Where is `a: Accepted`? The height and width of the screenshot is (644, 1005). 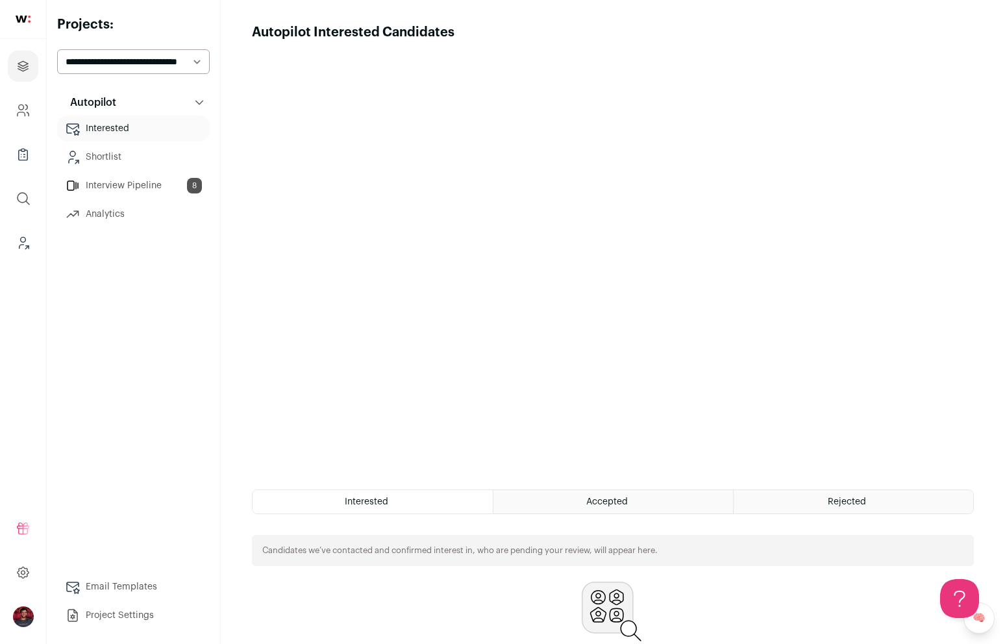 a: Accepted is located at coordinates (613, 502).